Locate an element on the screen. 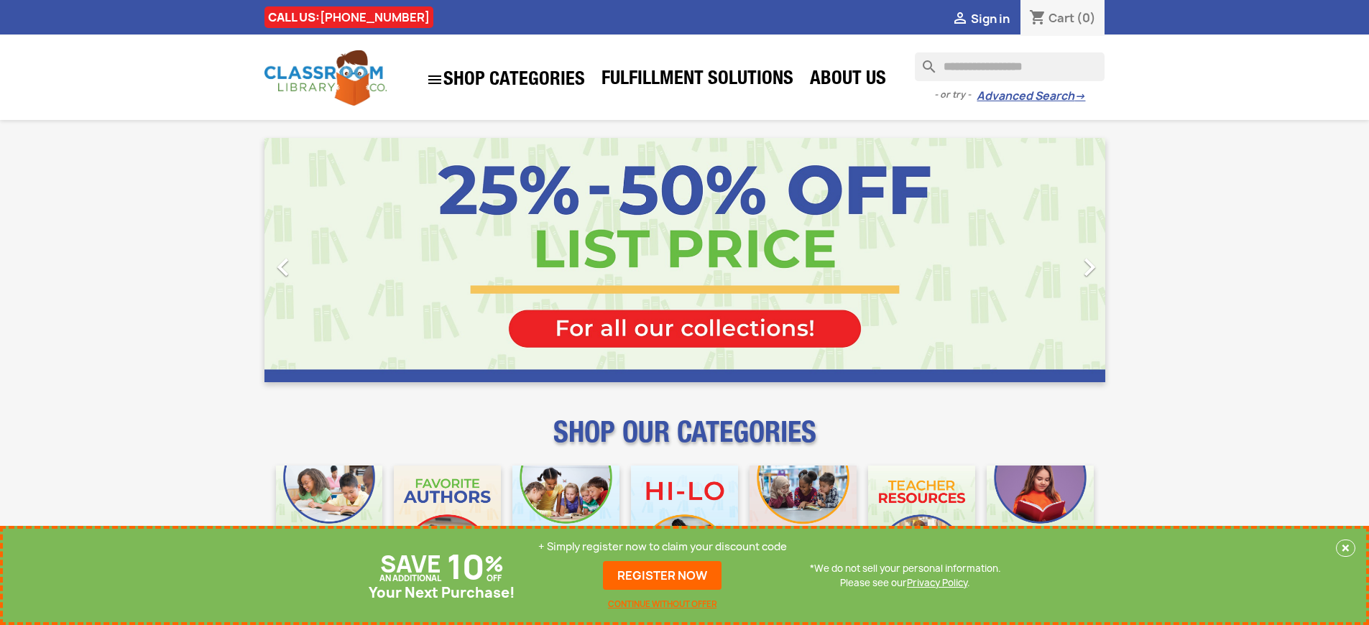 This screenshot has height=625, width=1369. a: About Us is located at coordinates (848, 81).